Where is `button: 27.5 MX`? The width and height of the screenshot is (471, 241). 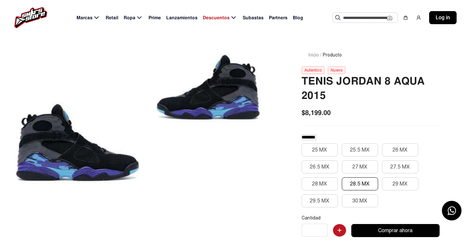
button: 27.5 MX is located at coordinates (400, 167).